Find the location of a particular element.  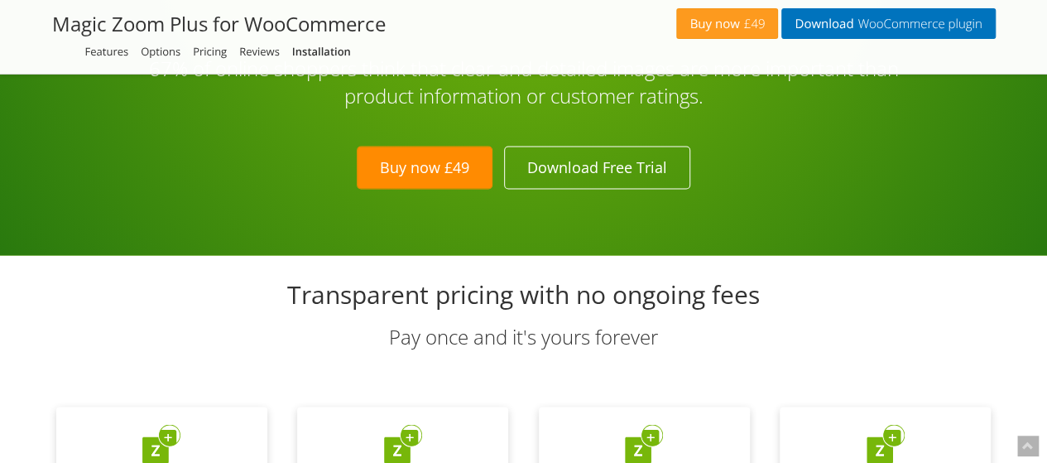

a: Buy now£49 is located at coordinates (727, 23).